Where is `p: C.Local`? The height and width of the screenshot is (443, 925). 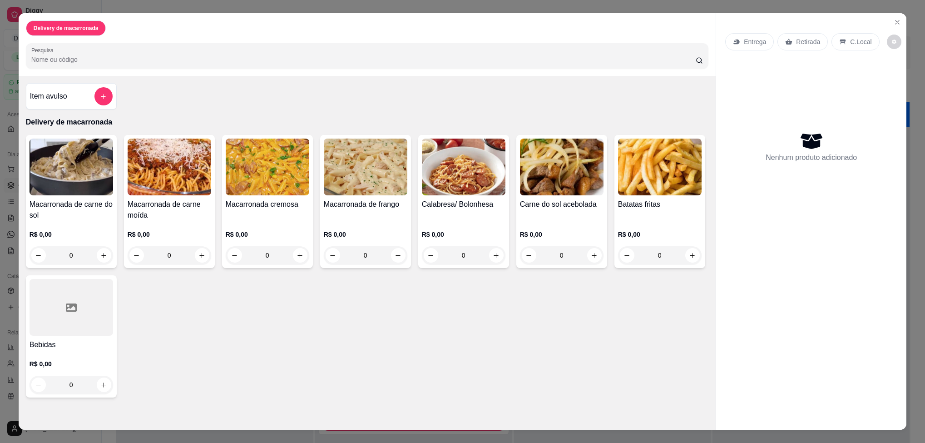 p: C.Local is located at coordinates (861, 42).